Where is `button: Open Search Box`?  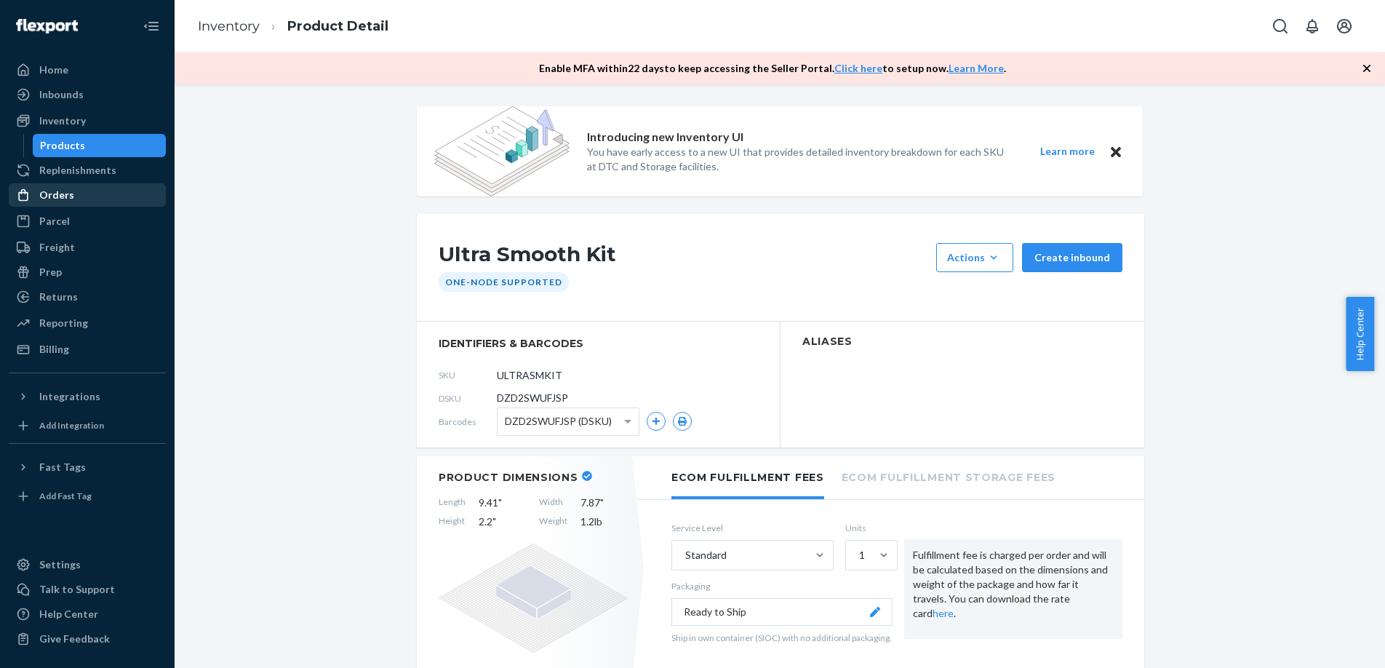
button: Open Search Box is located at coordinates (1280, 26).